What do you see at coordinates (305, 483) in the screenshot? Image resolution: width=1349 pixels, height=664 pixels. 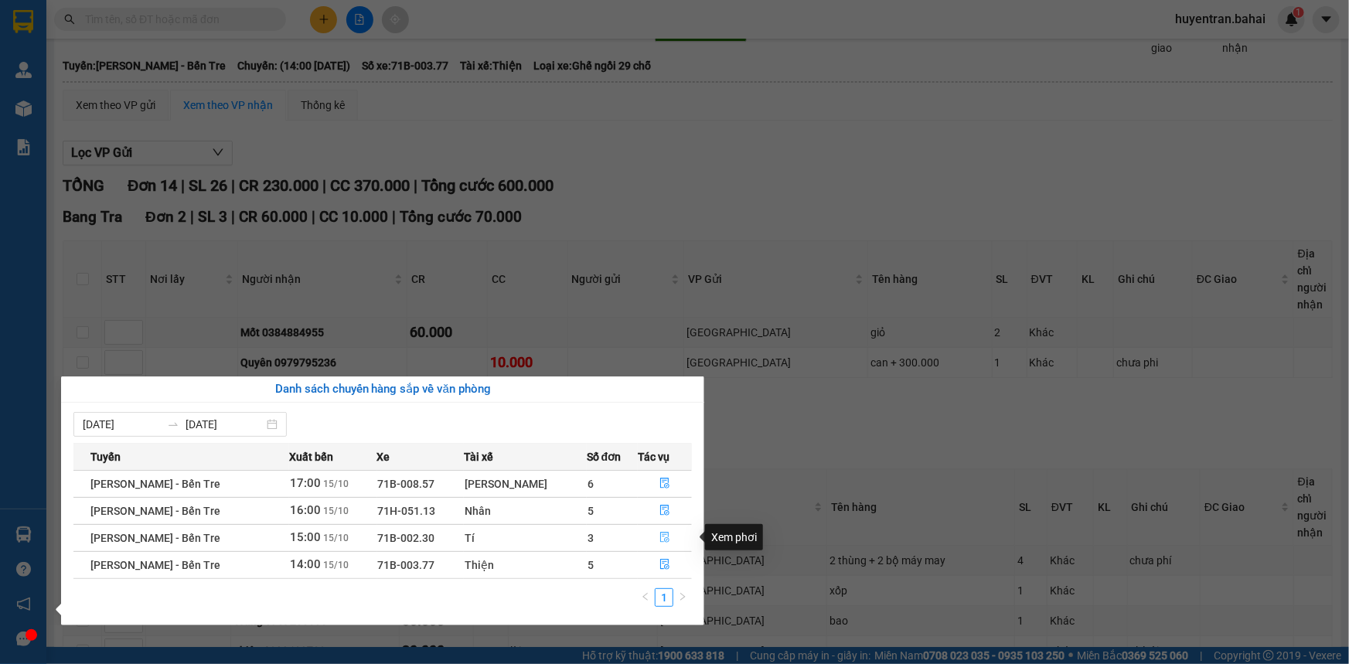 I see `span: 17:00` at bounding box center [305, 483].